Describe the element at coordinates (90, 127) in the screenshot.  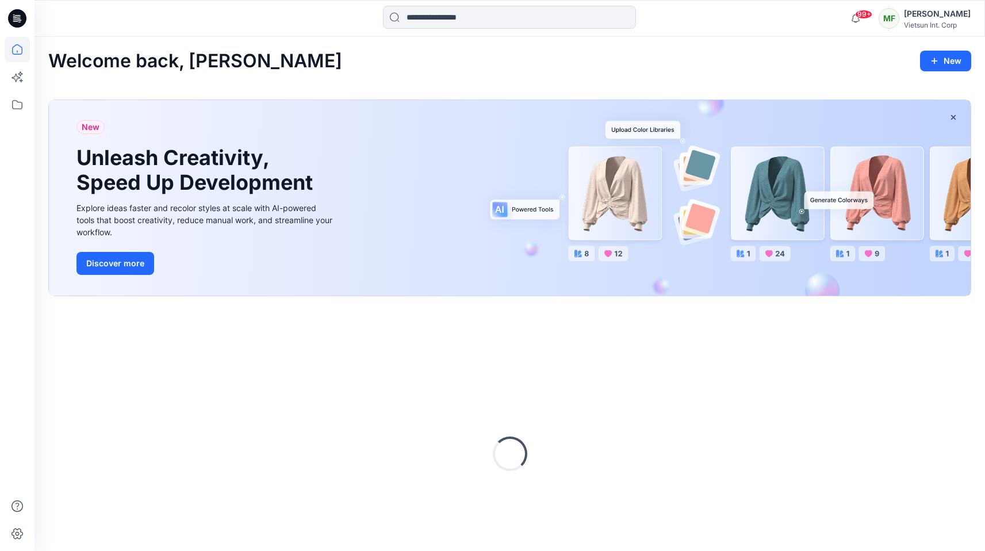
I see `span: New` at that location.